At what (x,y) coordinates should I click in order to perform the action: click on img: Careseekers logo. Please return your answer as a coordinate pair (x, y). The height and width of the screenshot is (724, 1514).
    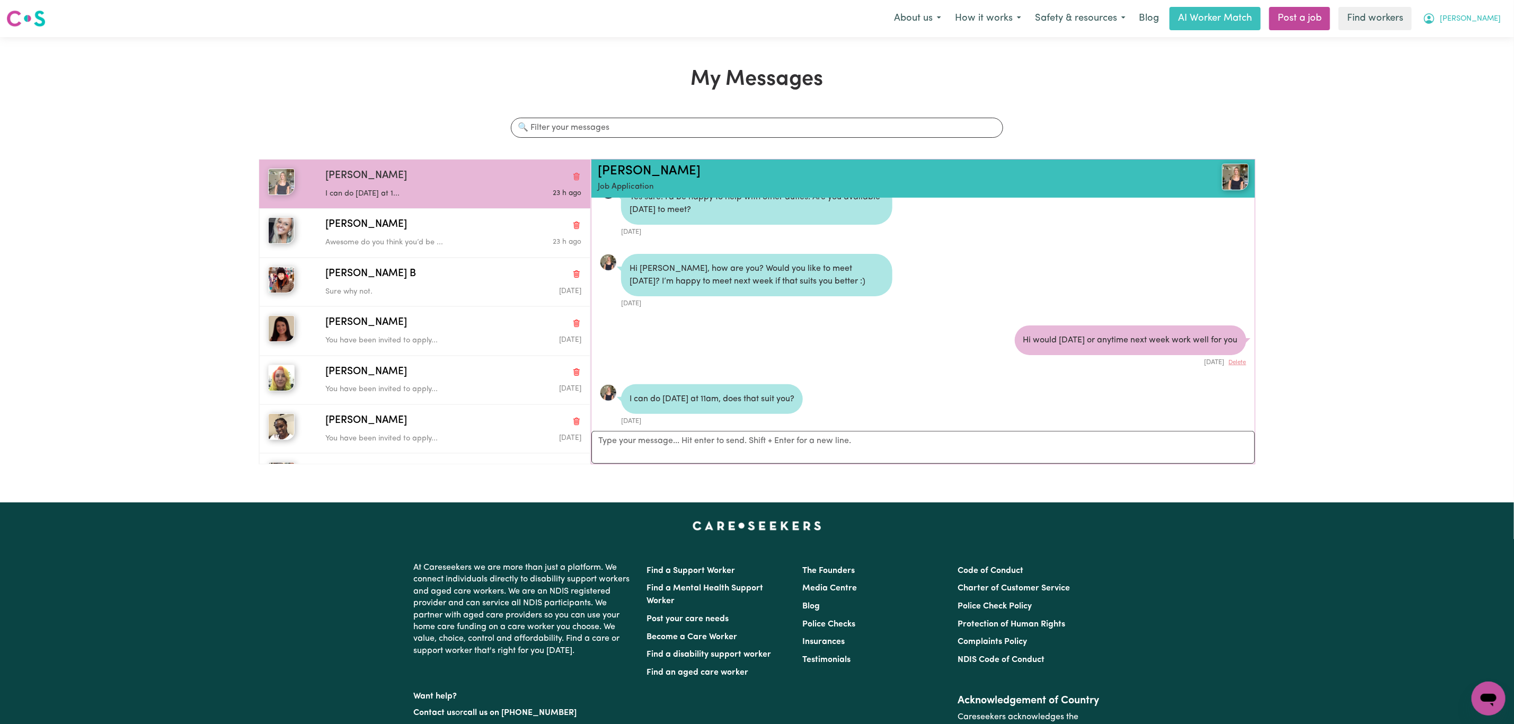
    Looking at the image, I should click on (26, 19).